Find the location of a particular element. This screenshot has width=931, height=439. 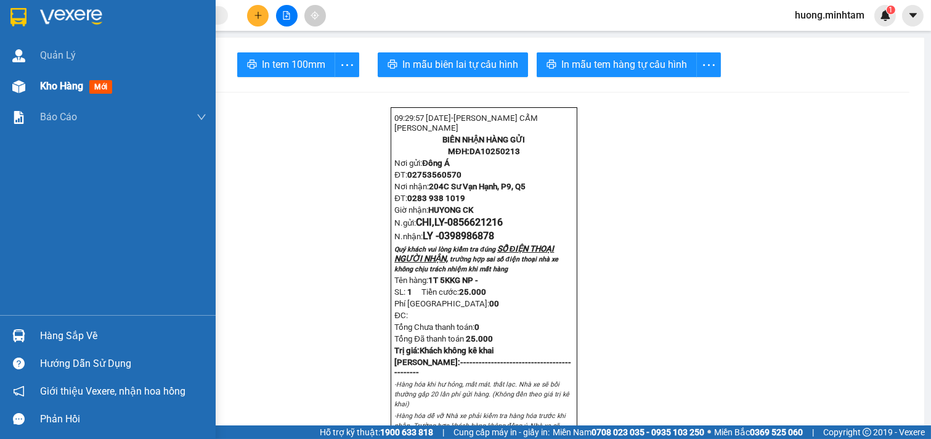

sup: 1 is located at coordinates (891, 10).